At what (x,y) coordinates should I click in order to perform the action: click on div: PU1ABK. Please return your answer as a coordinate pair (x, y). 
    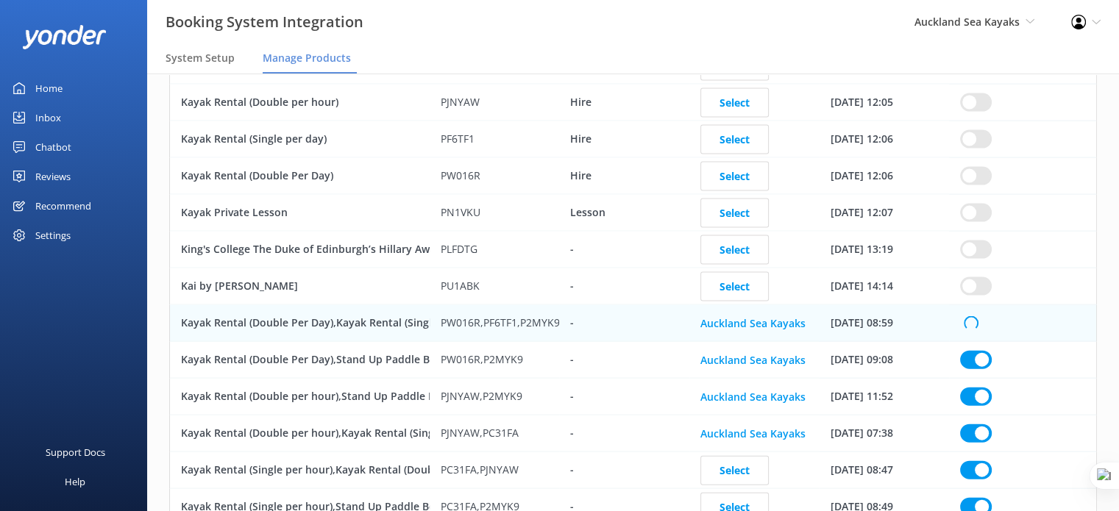
    Looking at the image, I should click on (494, 287).